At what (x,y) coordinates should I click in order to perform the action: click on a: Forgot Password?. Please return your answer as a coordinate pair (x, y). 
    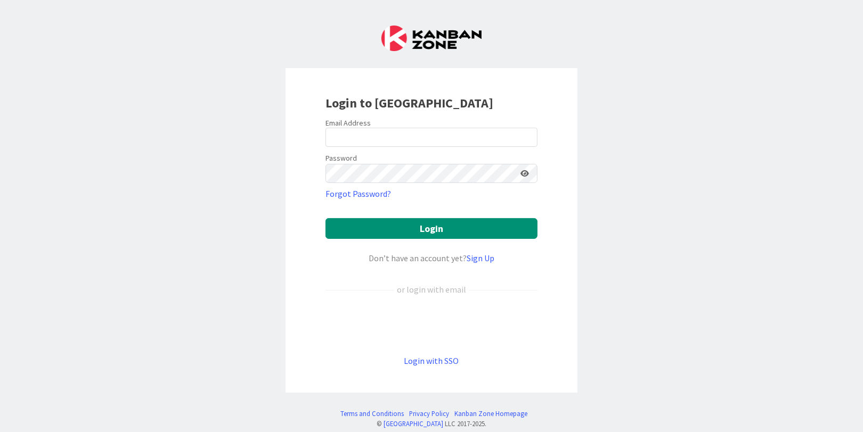
    Looking at the image, I should click on (358, 194).